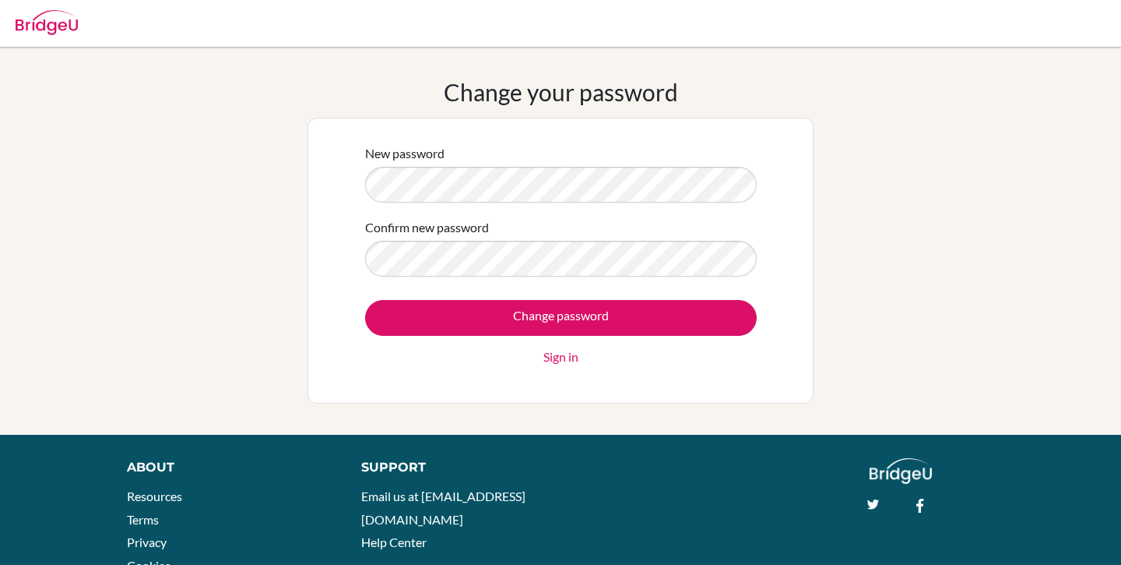 Image resolution: width=1121 pixels, height=565 pixels. What do you see at coordinates (453, 467) in the screenshot?
I see `div: Support` at bounding box center [453, 467].